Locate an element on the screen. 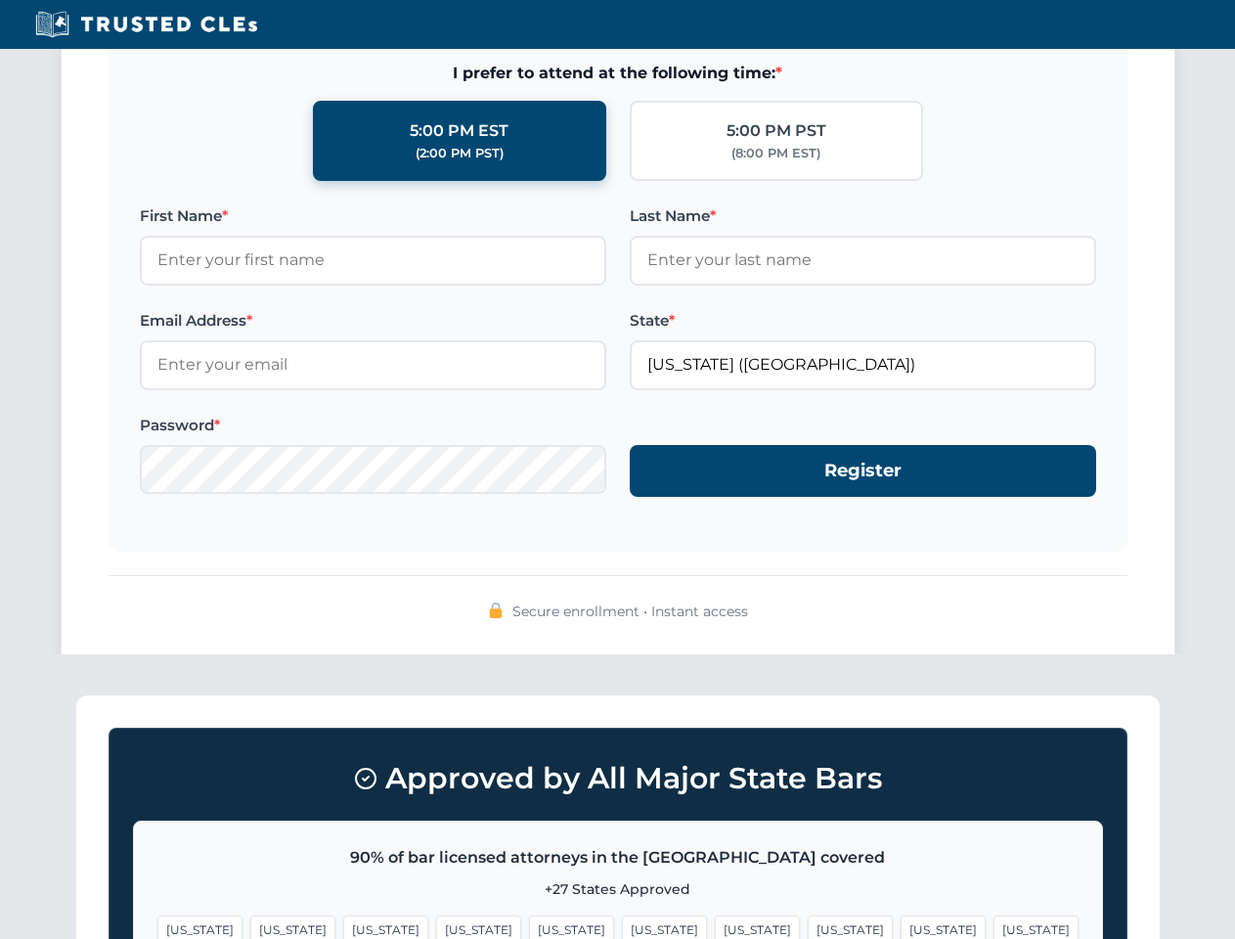 Image resolution: width=1235 pixels, height=939 pixels. input: Enter your email is located at coordinates (373, 365).